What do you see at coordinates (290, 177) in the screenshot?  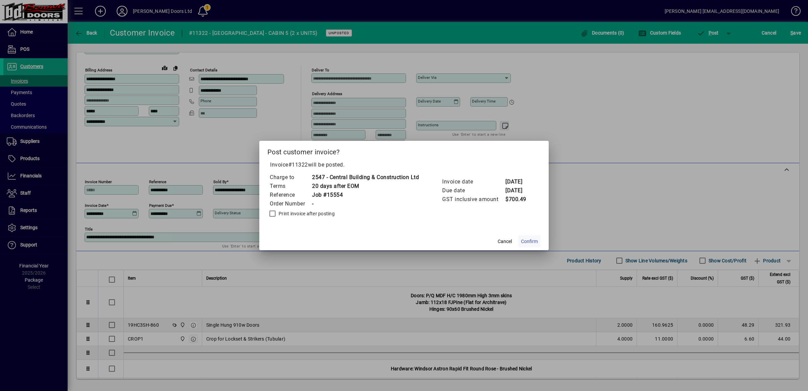 I see `td: Charge to` at bounding box center [290, 177].